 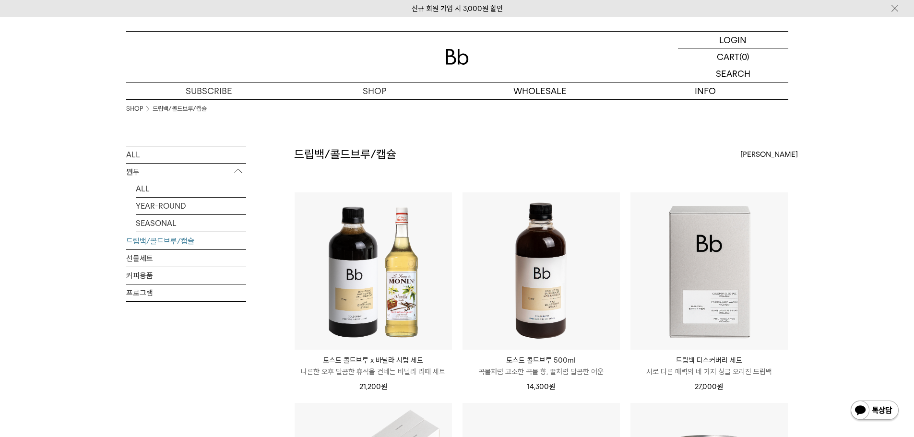 I want to click on a: SUBSCRIBE, so click(x=209, y=91).